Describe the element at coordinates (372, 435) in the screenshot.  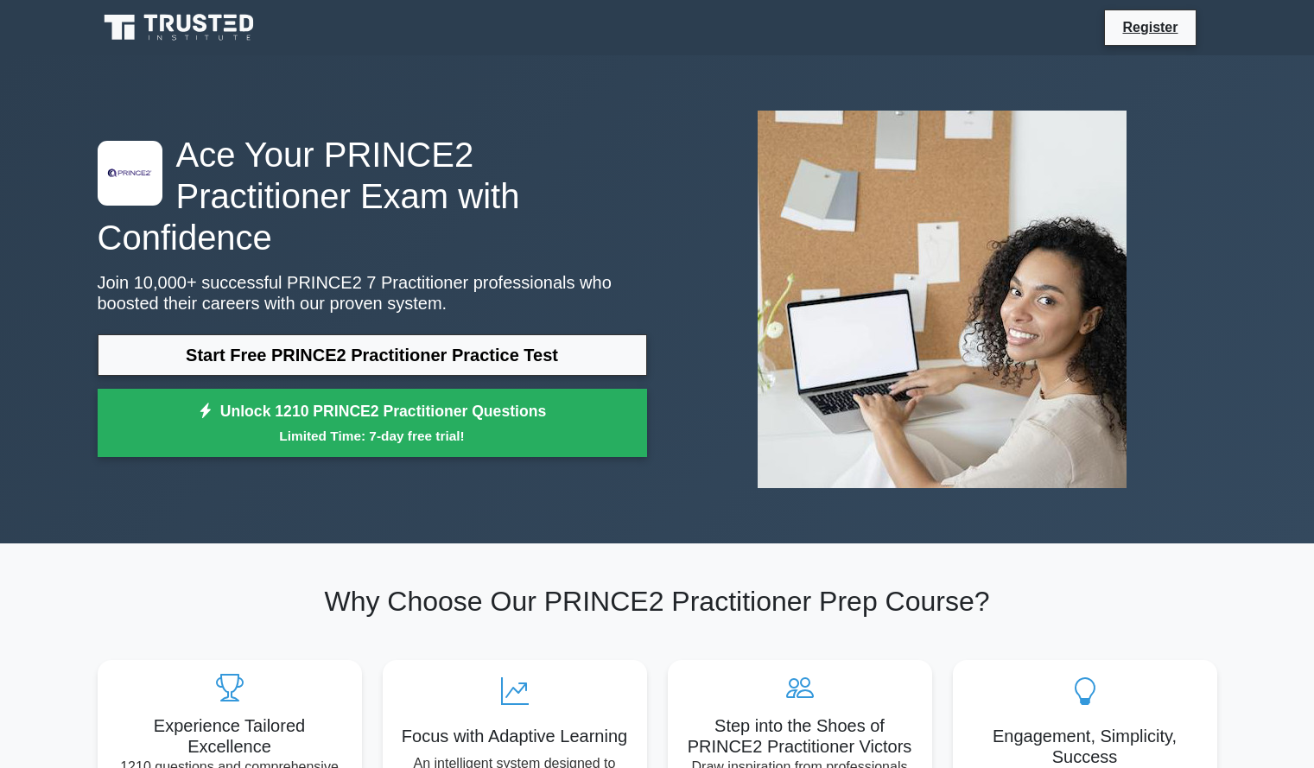
I see `small: Limited Time: 7-day free trial!` at that location.